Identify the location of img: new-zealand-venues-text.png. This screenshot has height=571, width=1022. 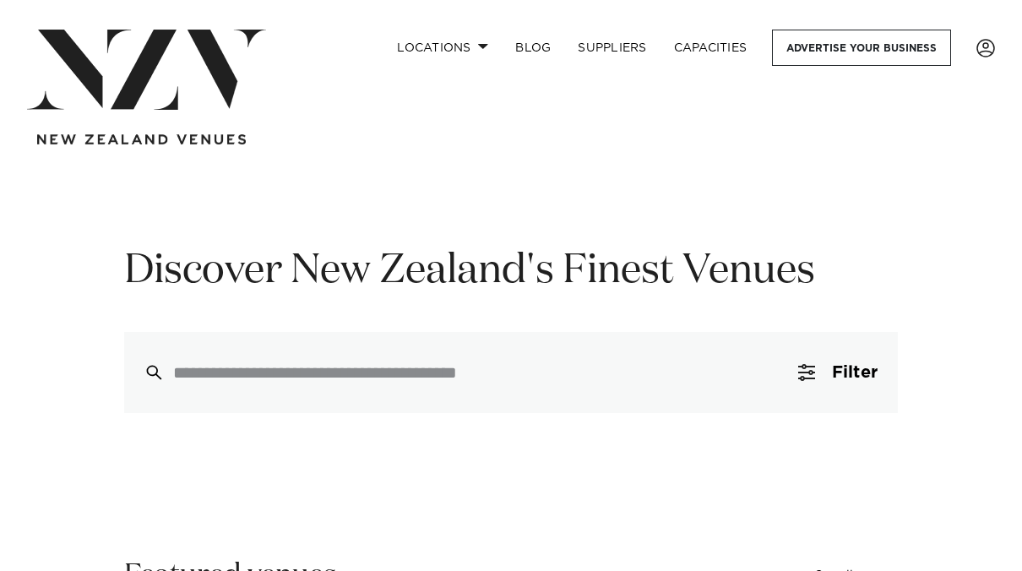
(141, 139).